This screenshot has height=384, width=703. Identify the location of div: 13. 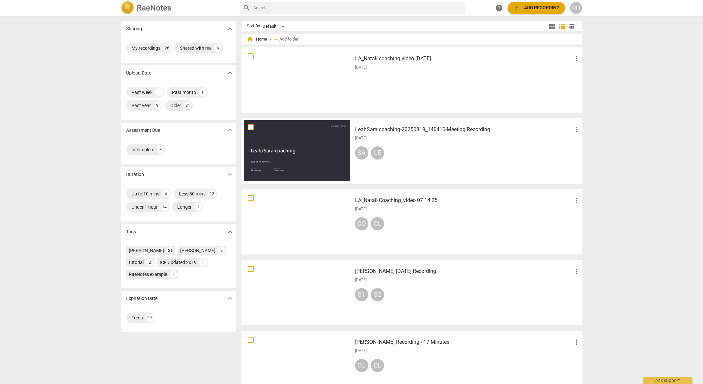
(212, 194).